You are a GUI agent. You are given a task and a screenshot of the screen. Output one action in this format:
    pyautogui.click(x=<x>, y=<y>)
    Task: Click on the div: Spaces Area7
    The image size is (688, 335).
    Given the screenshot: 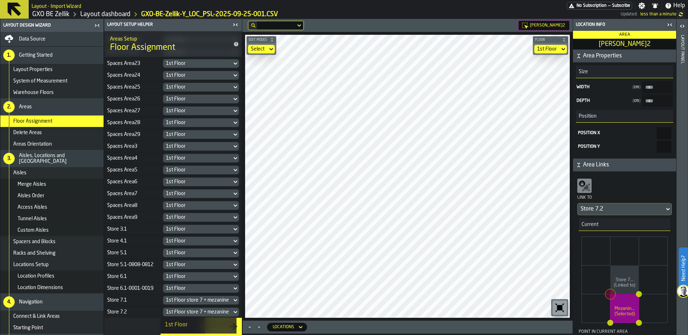 What is the action you would take?
    pyautogui.click(x=132, y=194)
    